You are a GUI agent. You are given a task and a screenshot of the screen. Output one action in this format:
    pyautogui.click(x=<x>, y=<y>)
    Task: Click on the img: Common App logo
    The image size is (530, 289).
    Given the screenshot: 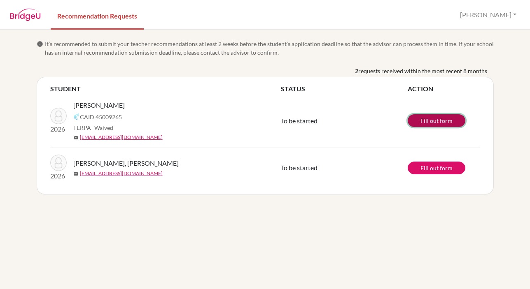 What is the action you would take?
    pyautogui.click(x=77, y=117)
    